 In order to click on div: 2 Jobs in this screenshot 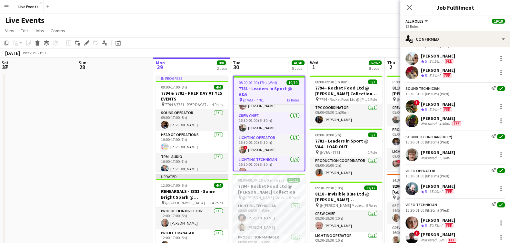, I will do `click(222, 68)`.